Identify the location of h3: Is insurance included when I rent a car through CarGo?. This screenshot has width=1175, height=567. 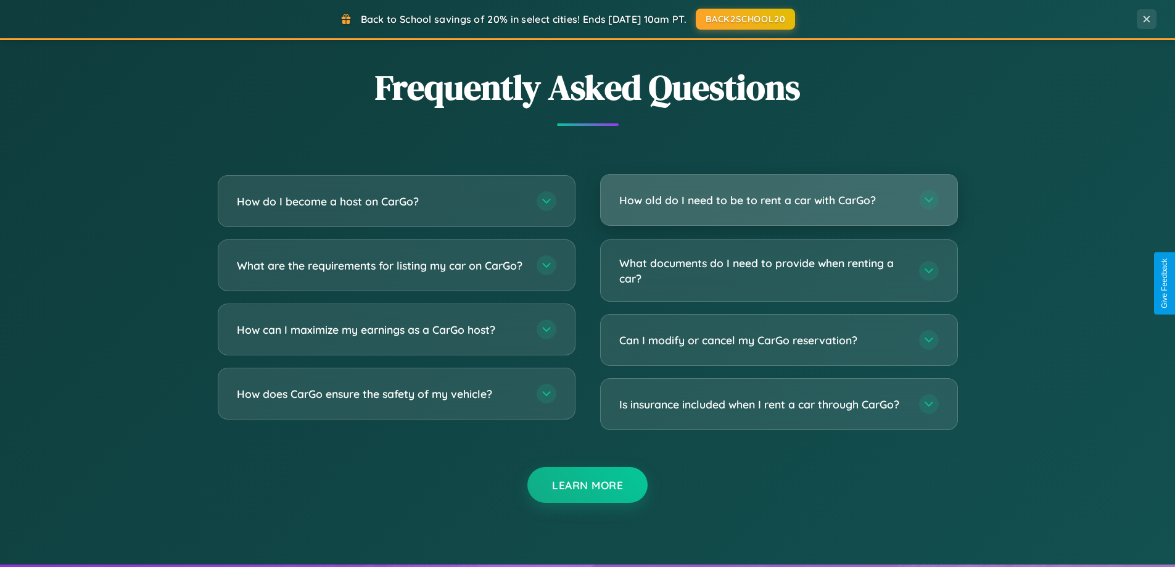
(763, 404).